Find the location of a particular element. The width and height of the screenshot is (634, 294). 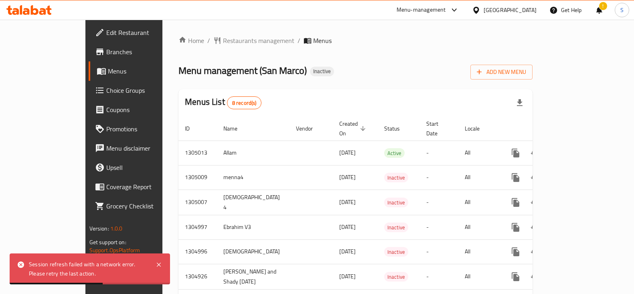

div: Session refresh failed with a network error. Please retry the last action. is located at coordinates (88, 268).